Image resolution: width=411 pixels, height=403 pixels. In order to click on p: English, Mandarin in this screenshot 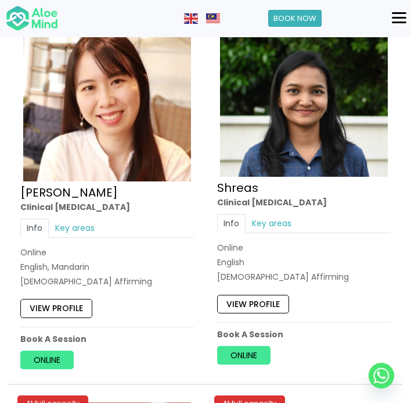, I will do `click(107, 266)`.